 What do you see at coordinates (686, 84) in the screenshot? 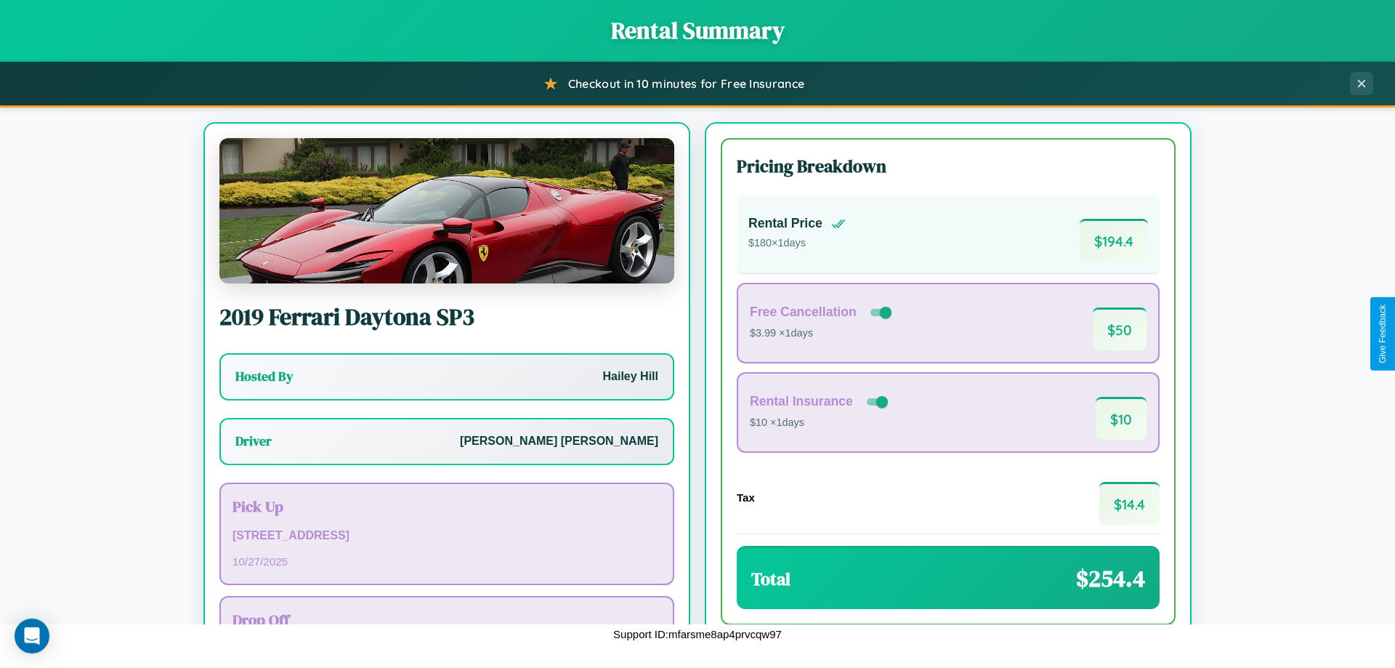
I see `span: Checkout in 10 minutes for Free Insurance` at bounding box center [686, 84].